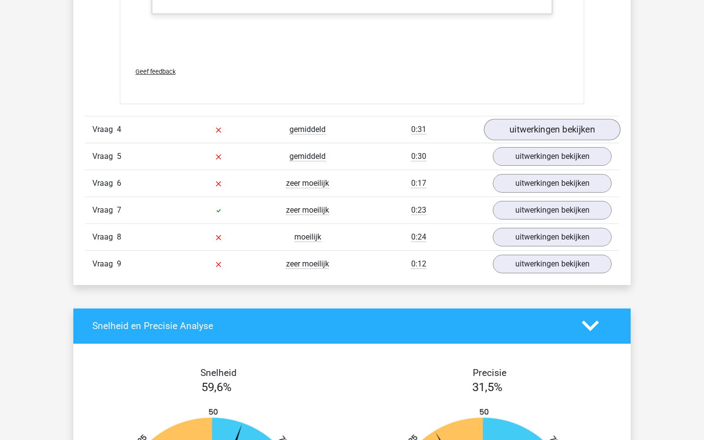 This screenshot has width=704, height=440. Describe the element at coordinates (489, 373) in the screenshot. I see `h4: Precisie` at that location.